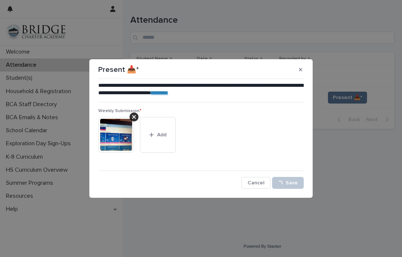 Image resolution: width=402 pixels, height=257 pixels. What do you see at coordinates (288, 183) in the screenshot?
I see `button: Save` at bounding box center [288, 183].